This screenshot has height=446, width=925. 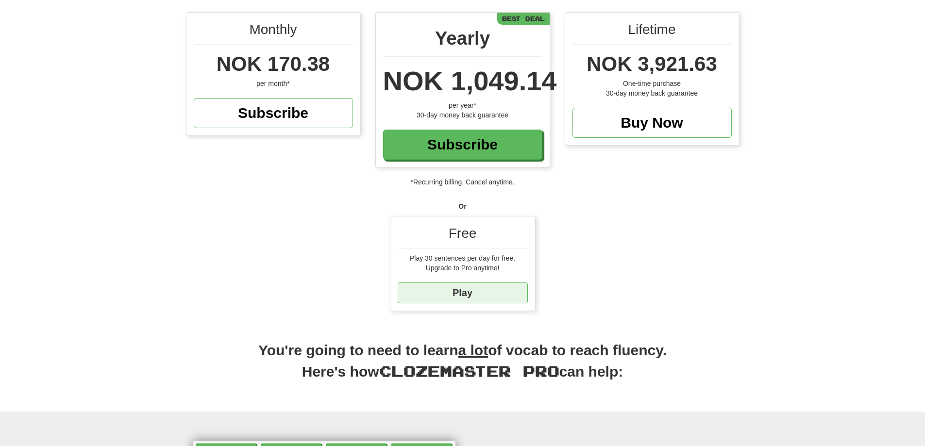 I want to click on div: Lifetime, so click(x=652, y=32).